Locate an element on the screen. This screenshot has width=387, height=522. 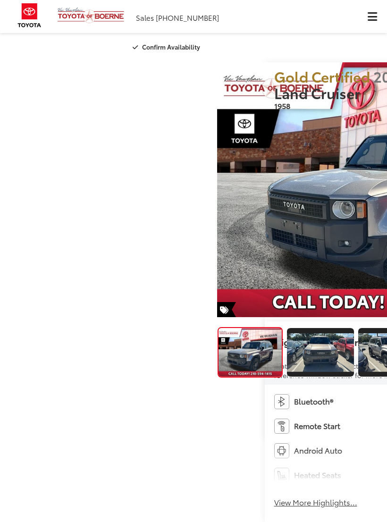
span: Special is located at coordinates (226, 309).